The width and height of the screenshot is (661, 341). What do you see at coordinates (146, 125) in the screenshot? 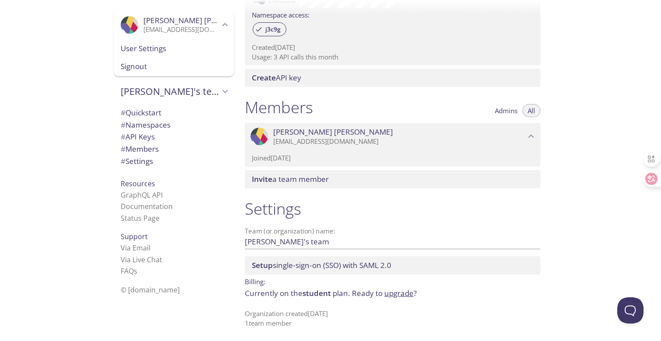
I see `span: Namespaces` at bounding box center [146, 125].